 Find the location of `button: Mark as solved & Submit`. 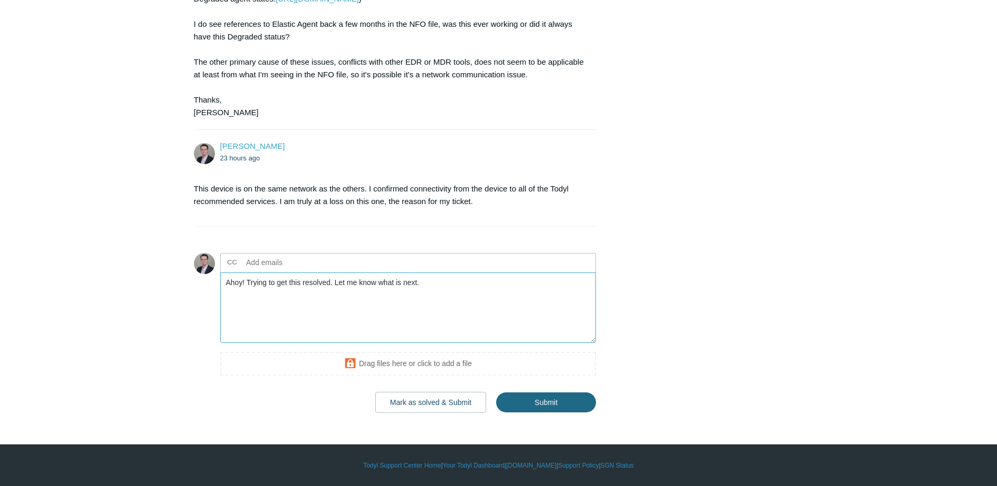

button: Mark as solved & Submit is located at coordinates (430, 402).